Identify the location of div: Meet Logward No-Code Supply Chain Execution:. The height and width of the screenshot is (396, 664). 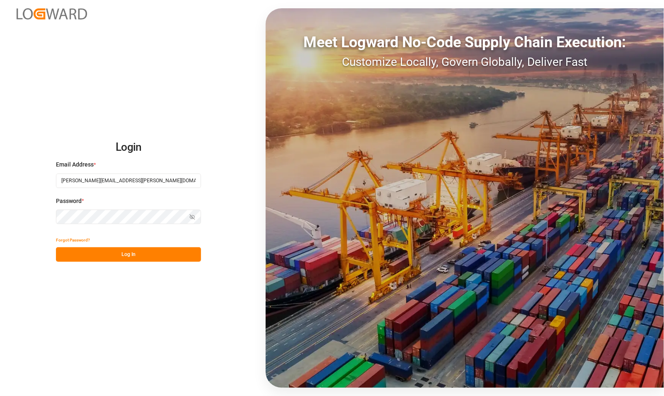
(465, 42).